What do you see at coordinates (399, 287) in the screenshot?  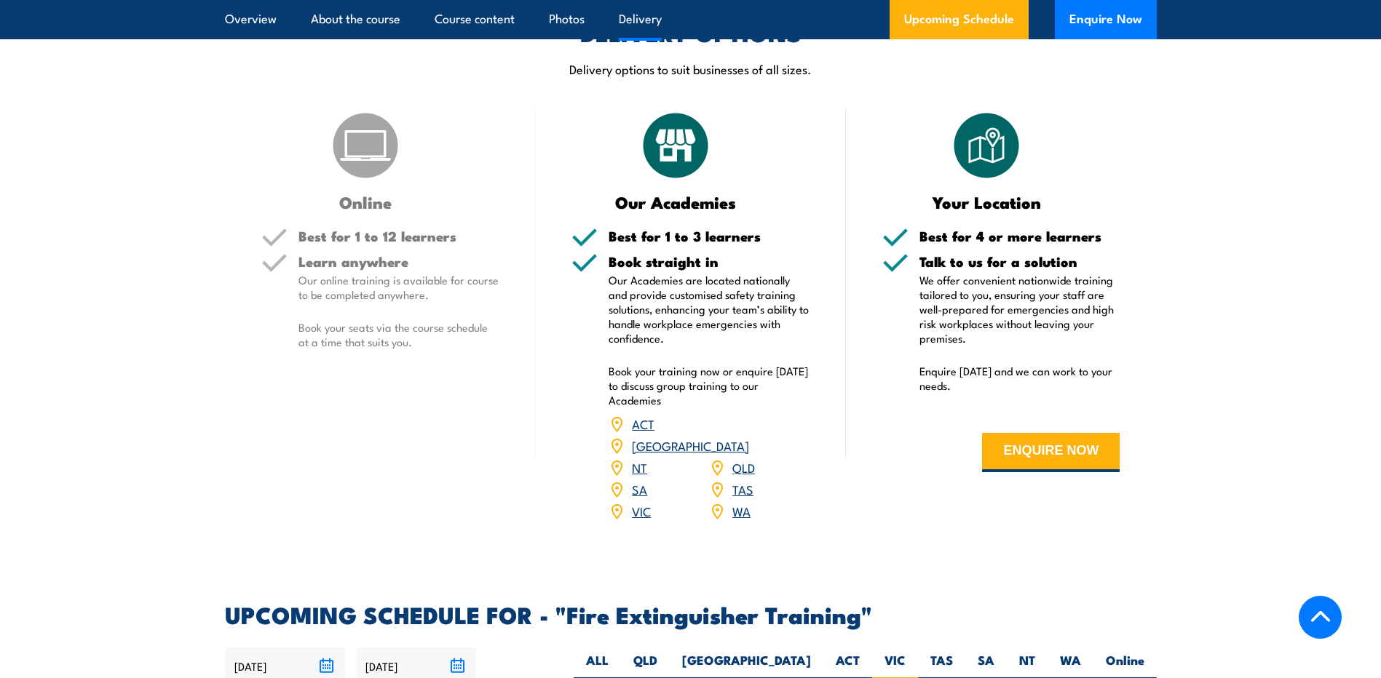 I see `p: Our online training is available for course to be completed anywhere.` at bounding box center [399, 287].